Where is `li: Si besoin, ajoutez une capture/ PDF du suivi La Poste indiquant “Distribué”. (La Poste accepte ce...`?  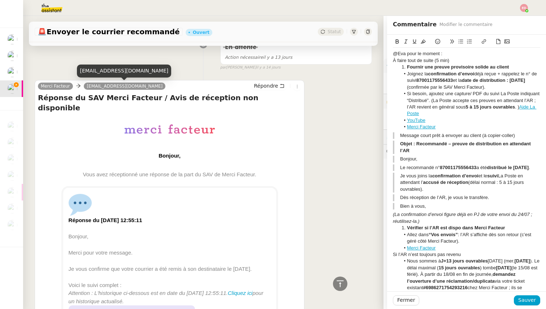
li: Si besoin, ajoutez une capture/ PDF du suivi La Poste indiquant “Distribué”. (La Poste accepte ce... is located at coordinates (470, 104).